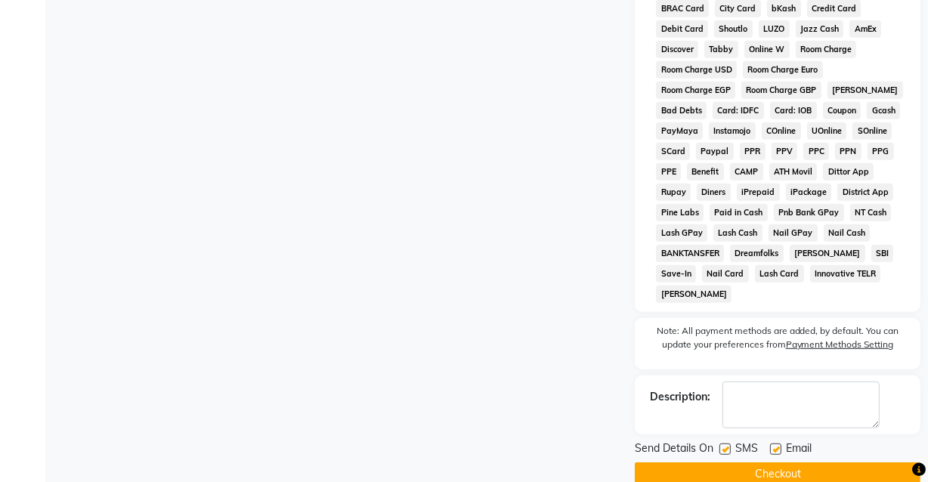  I want to click on div: Description:, so click(680, 397).